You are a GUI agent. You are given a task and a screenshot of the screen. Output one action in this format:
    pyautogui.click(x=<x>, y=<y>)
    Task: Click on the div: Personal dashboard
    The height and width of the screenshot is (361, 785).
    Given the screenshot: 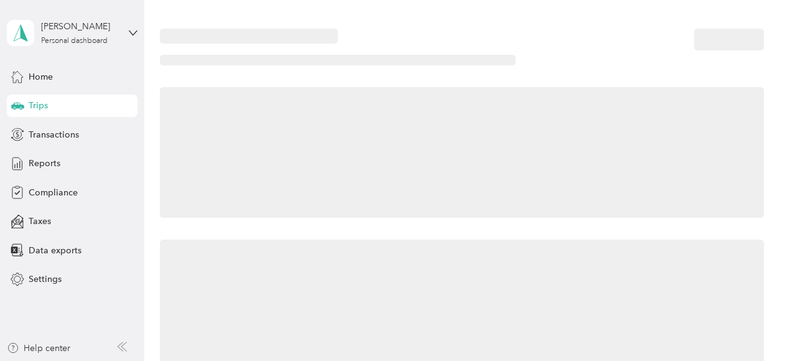 What is the action you would take?
    pyautogui.click(x=74, y=41)
    